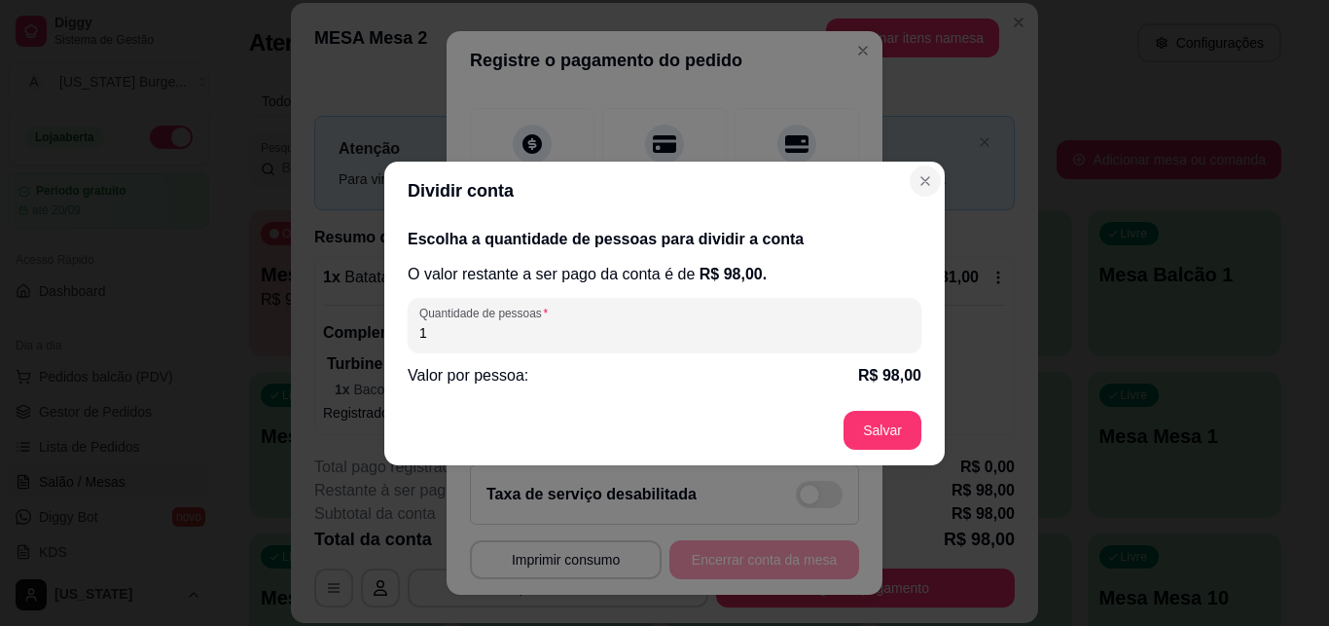 The image size is (1329, 626). Describe the element at coordinates (664, 239) in the screenshot. I see `h2: Escolha a quantidade de pessoas para dividir a conta` at that location.